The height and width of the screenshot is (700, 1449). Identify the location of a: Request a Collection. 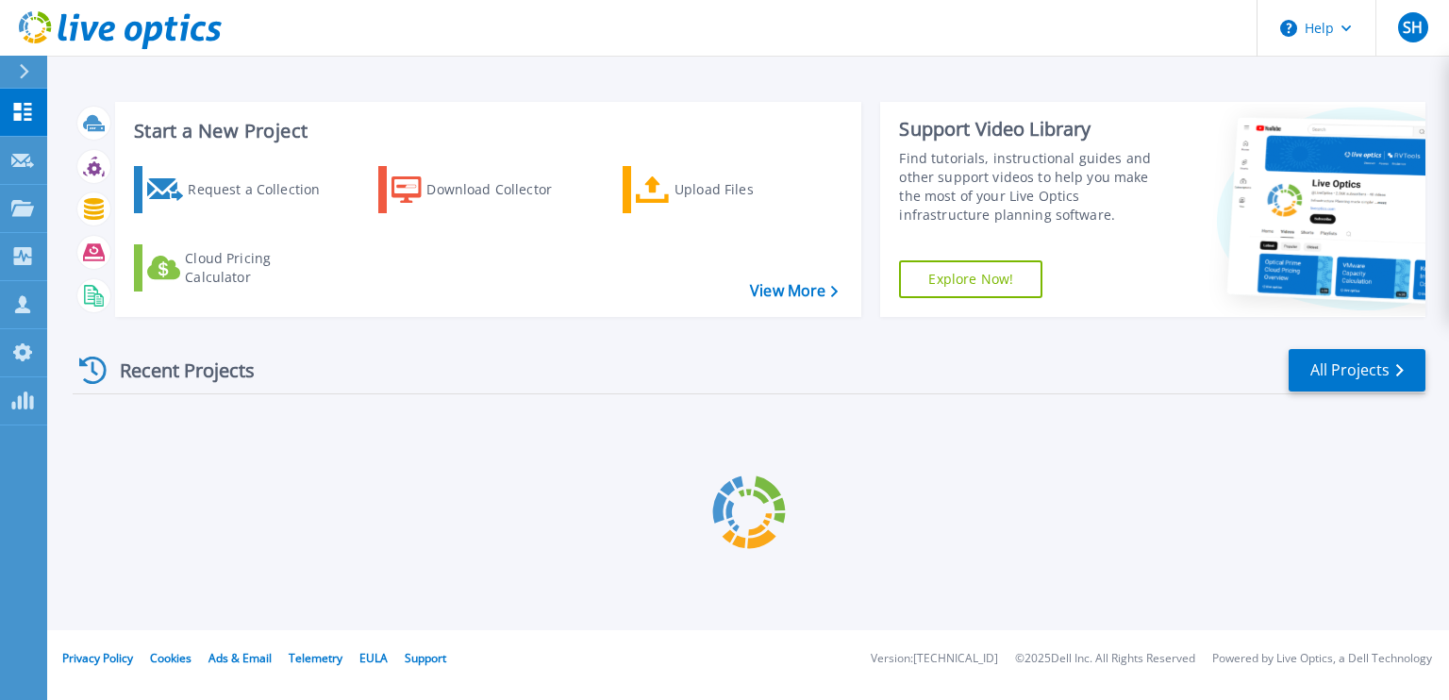
(239, 190).